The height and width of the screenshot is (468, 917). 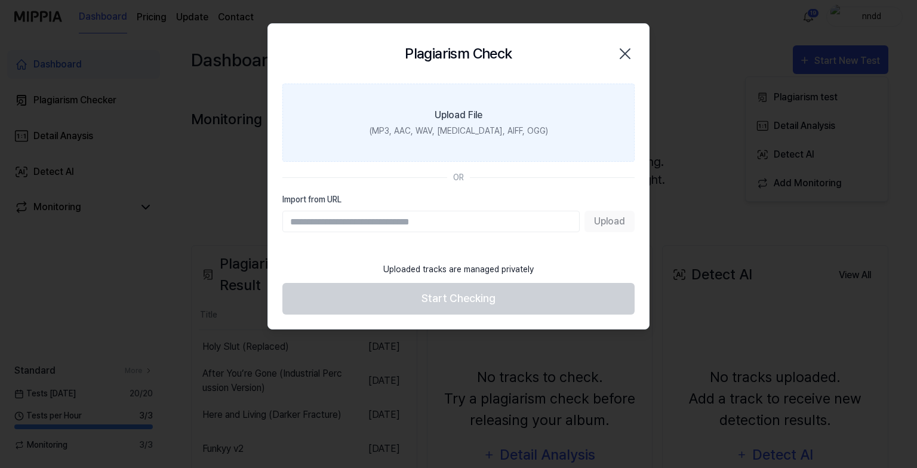 What do you see at coordinates (459, 177) in the screenshot?
I see `div: OR` at bounding box center [459, 177].